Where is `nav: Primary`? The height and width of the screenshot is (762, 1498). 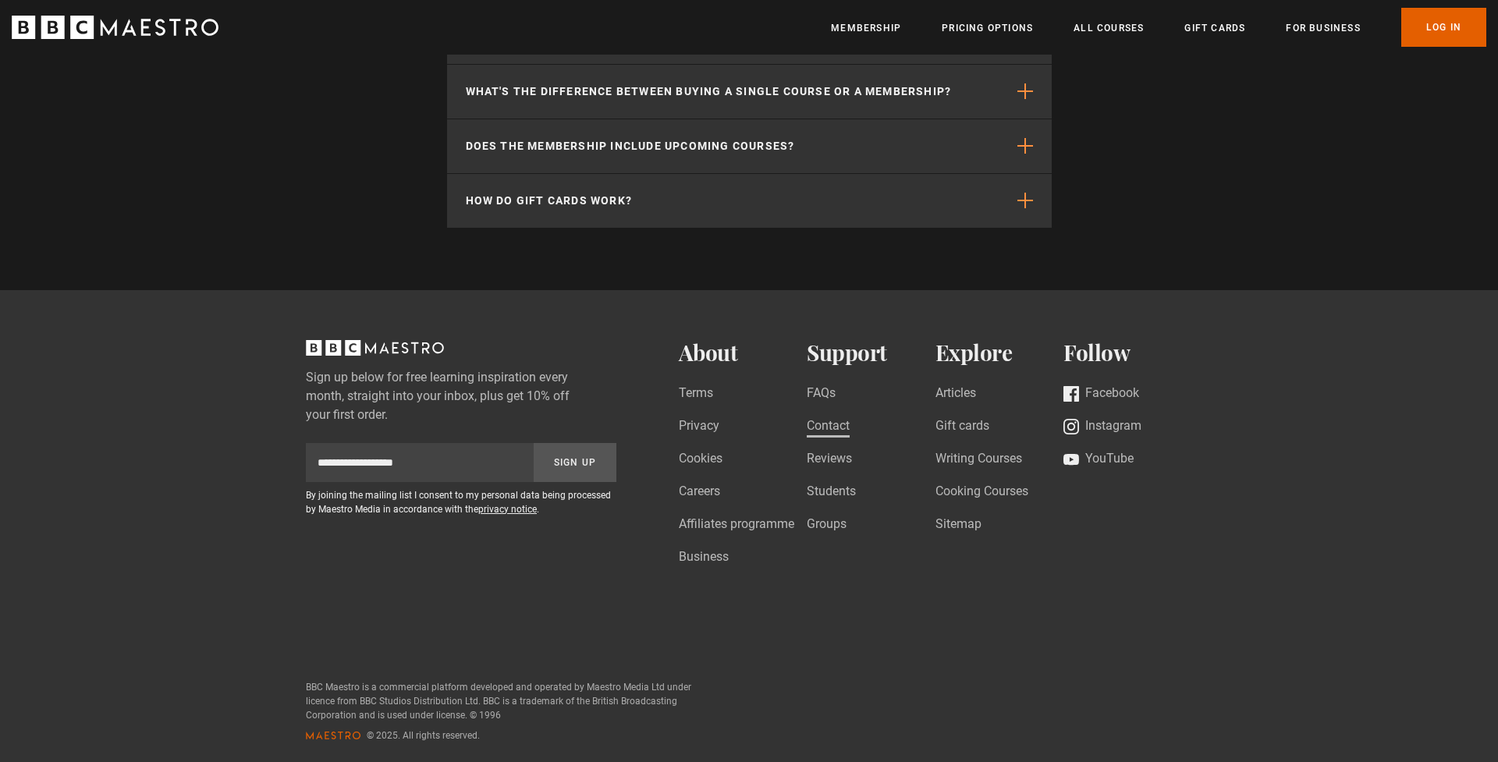
nav: Primary is located at coordinates (1158, 27).